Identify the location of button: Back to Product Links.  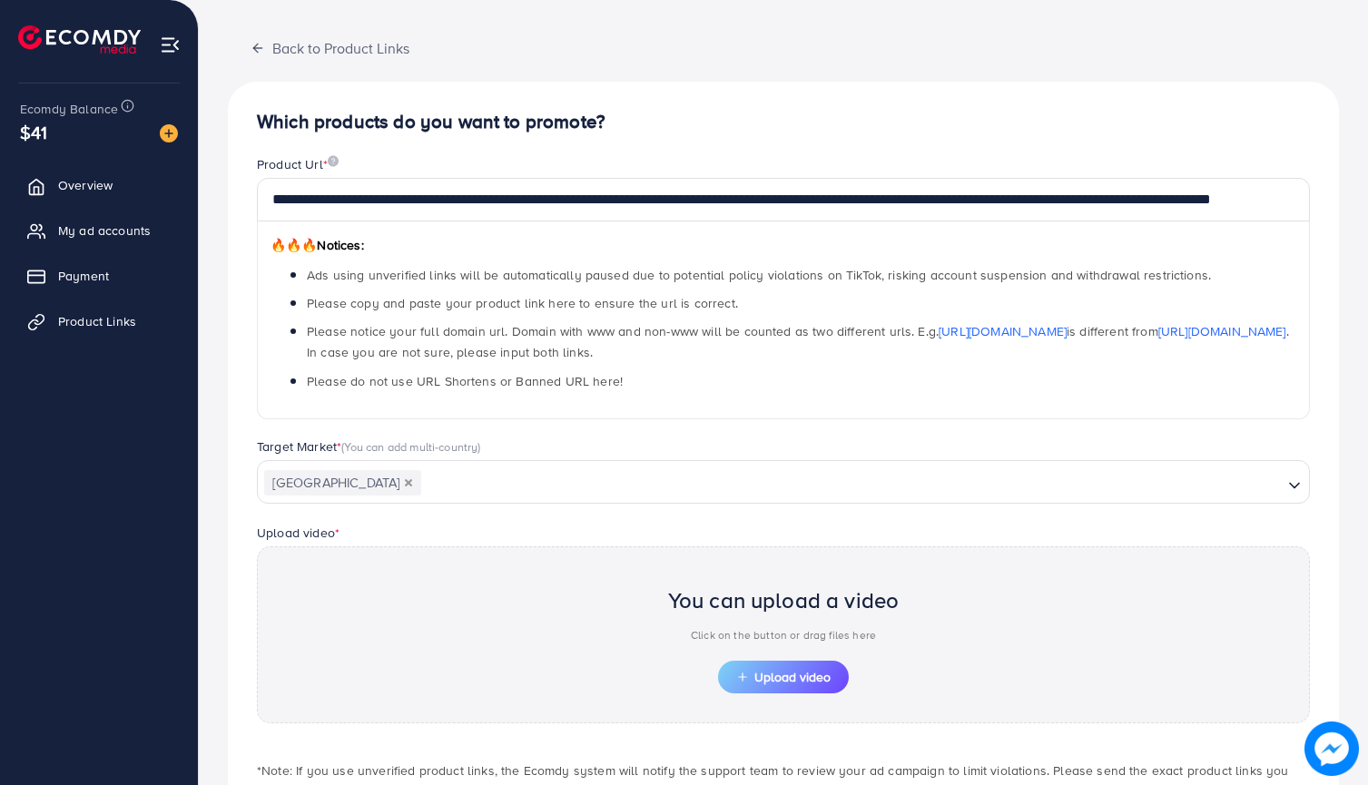
(329, 47).